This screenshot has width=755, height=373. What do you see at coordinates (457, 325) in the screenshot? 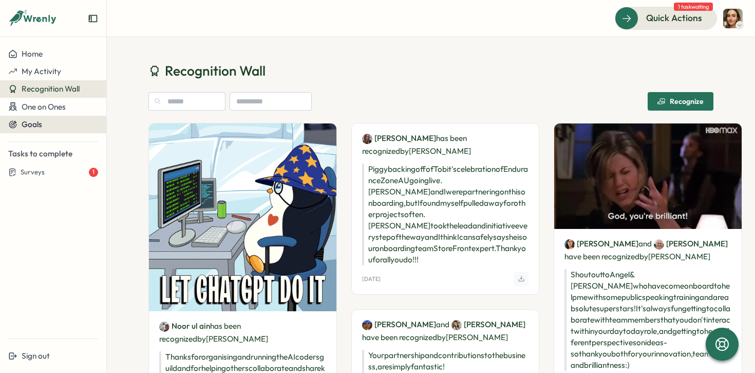
I see `img: Julie Gu` at bounding box center [457, 325].